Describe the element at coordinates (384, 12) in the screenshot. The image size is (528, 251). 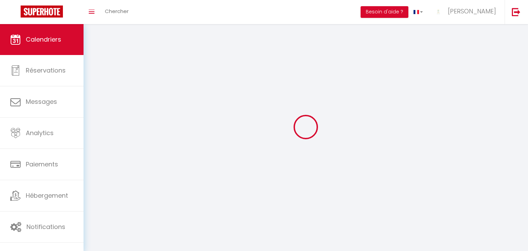
I see `button: Besoin d'aide ?` at that location.